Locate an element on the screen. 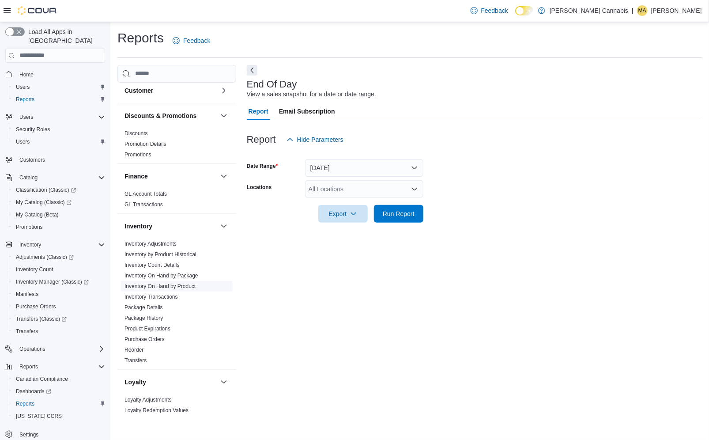 Image resolution: width=709 pixels, height=440 pixels. span: Run Report is located at coordinates (399, 214).